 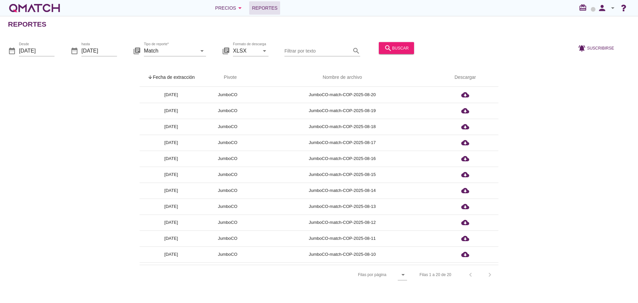 What do you see at coordinates (582, 48) in the screenshot?
I see `i: notifications_active` at bounding box center [582, 48].